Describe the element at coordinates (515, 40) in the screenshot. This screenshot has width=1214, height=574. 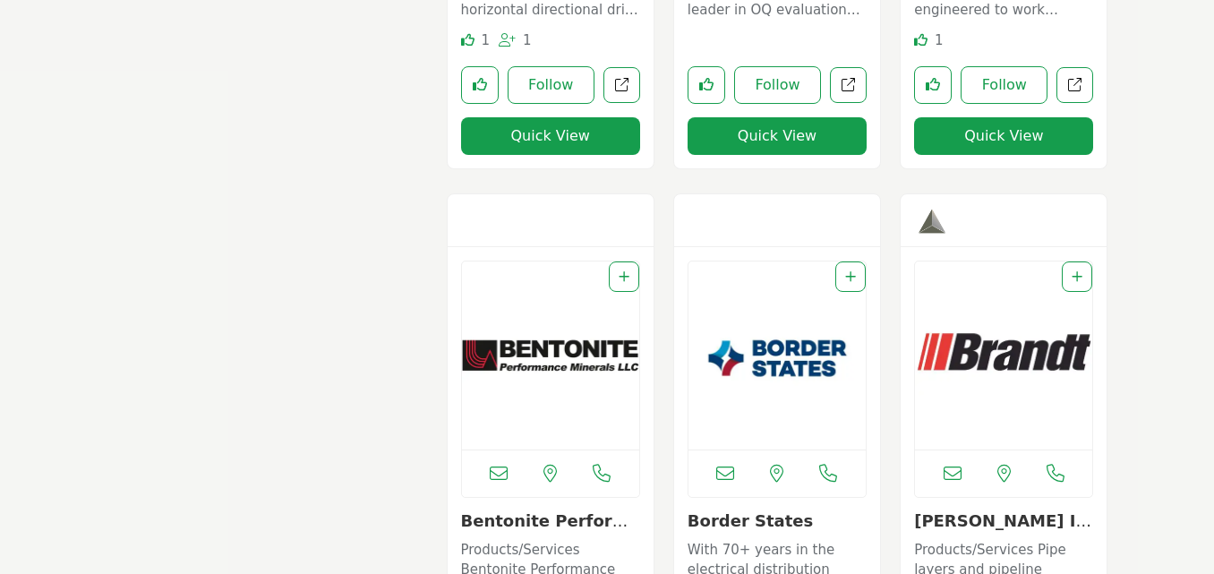
I see `div: Followers` at that location.